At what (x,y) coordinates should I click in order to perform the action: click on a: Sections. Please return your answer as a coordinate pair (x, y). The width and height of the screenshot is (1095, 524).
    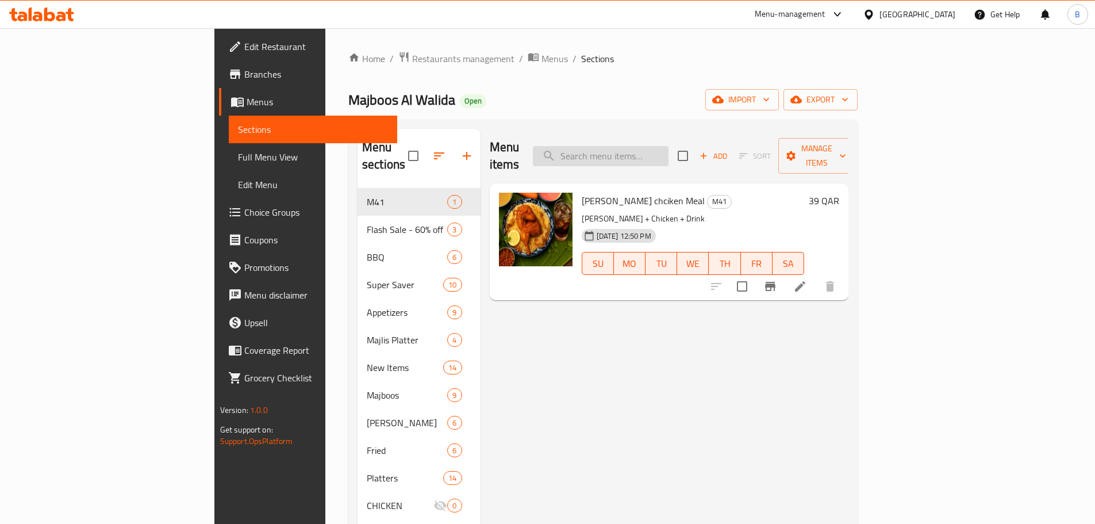
    Looking at the image, I should click on (313, 129).